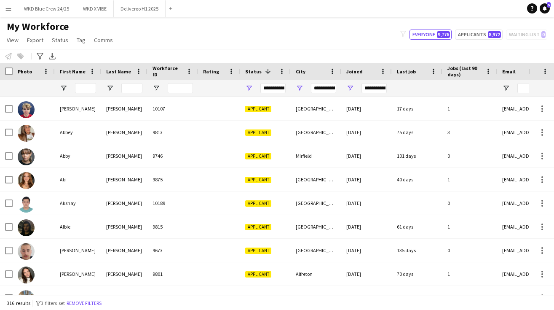 This screenshot has height=310, width=554. I want to click on span: Email, so click(509, 71).